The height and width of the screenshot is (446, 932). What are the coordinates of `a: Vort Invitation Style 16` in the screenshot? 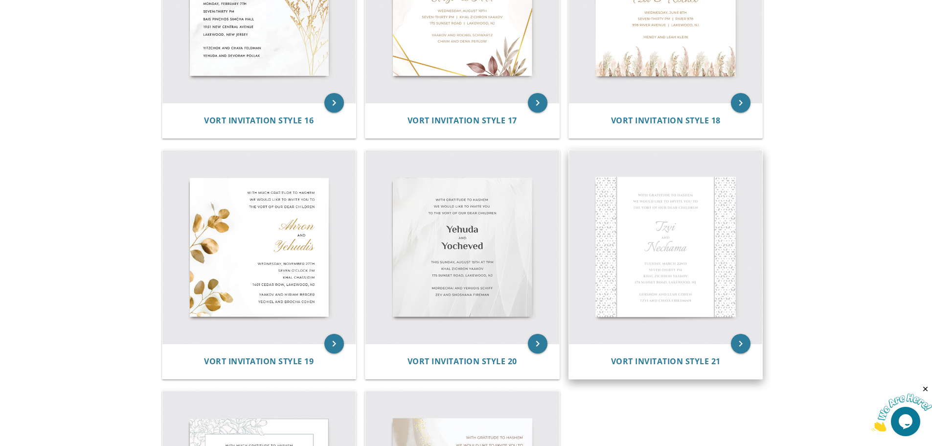 It's located at (259, 120).